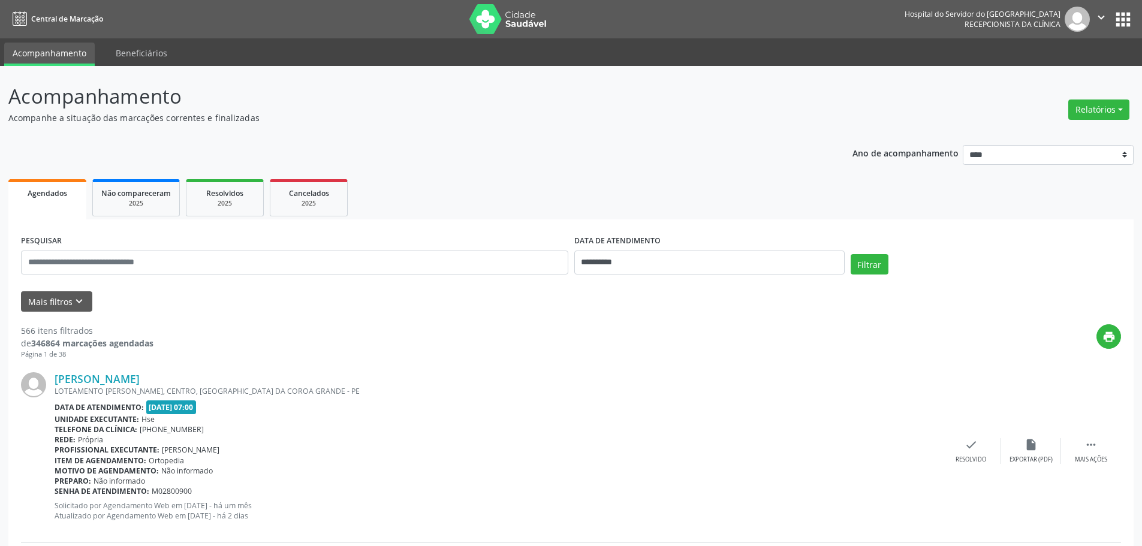 The height and width of the screenshot is (546, 1142). Describe the element at coordinates (87, 343) in the screenshot. I see `div: de` at that location.